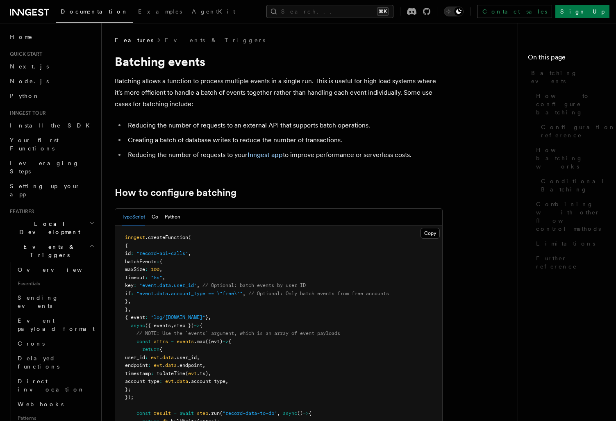  I want to click on a: Crons, so click(55, 343).